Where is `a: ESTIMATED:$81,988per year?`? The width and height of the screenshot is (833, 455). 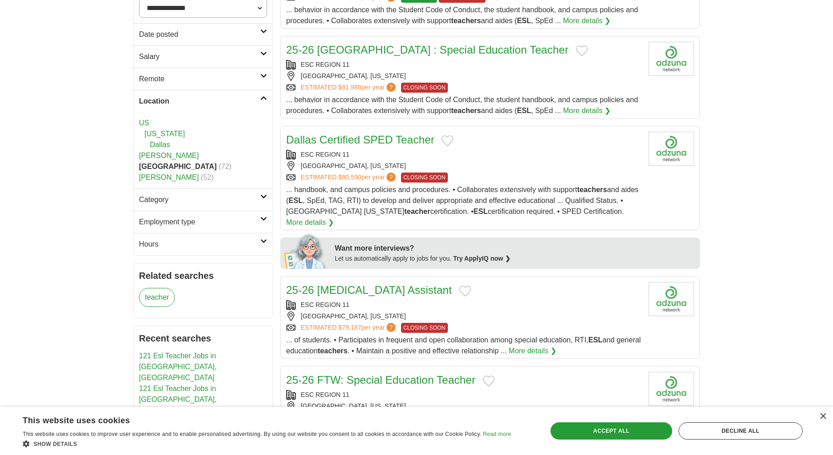 a: ESTIMATED:$81,988per year? is located at coordinates (349, 88).